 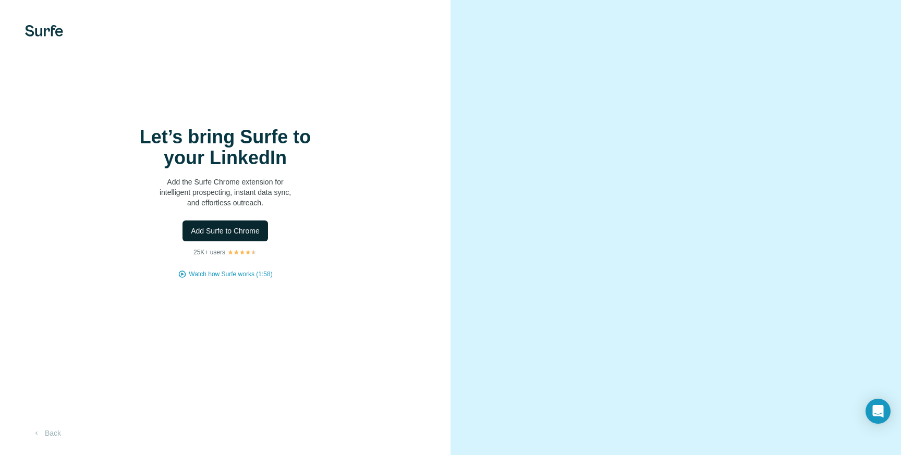 What do you see at coordinates (230, 274) in the screenshot?
I see `button: Watch how Surfe works (1:58)` at bounding box center [230, 274].